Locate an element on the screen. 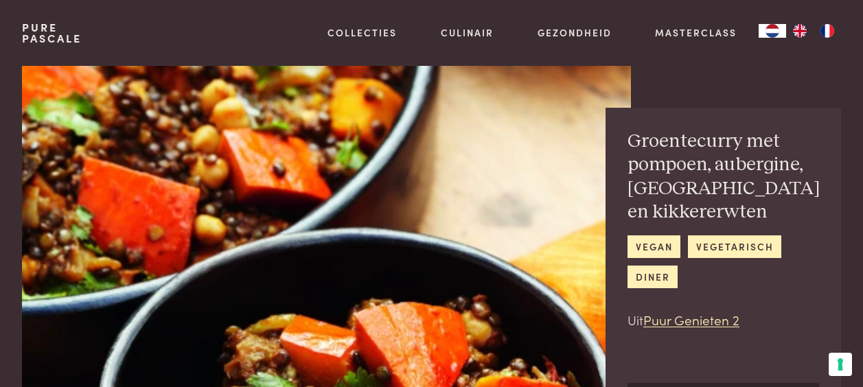  button: Uw voorkeuren voor toestemming voor trackingtechnologieën is located at coordinates (840, 364).